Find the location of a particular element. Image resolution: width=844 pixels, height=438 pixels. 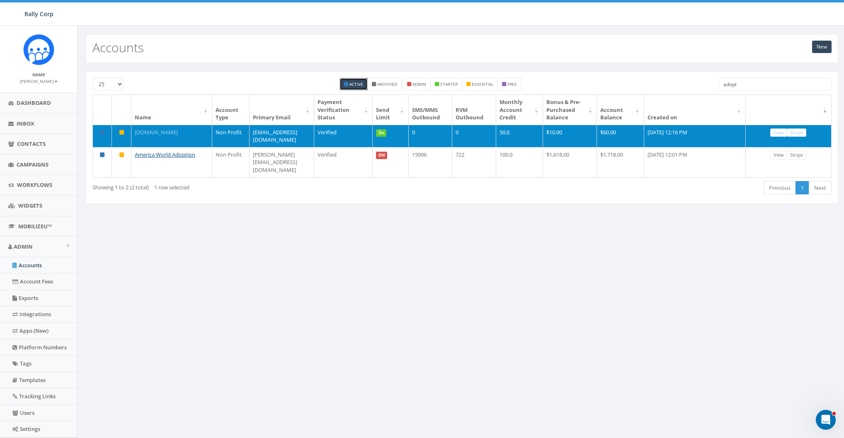

th: Monthly Account Credit: activate to sort column ascending is located at coordinates (520, 110).